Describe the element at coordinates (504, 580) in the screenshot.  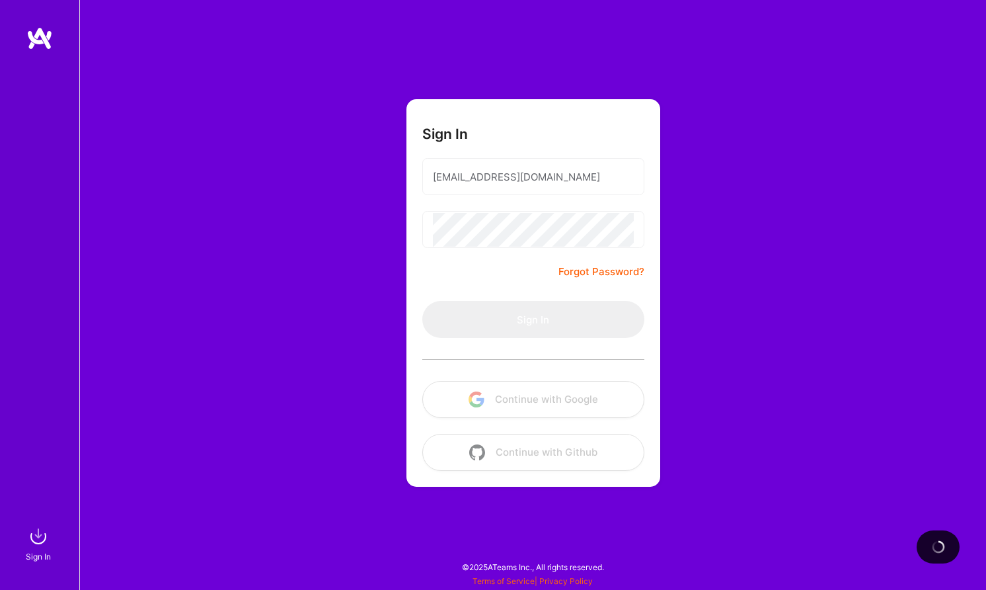
I see `a: Terms of Service` at that location.